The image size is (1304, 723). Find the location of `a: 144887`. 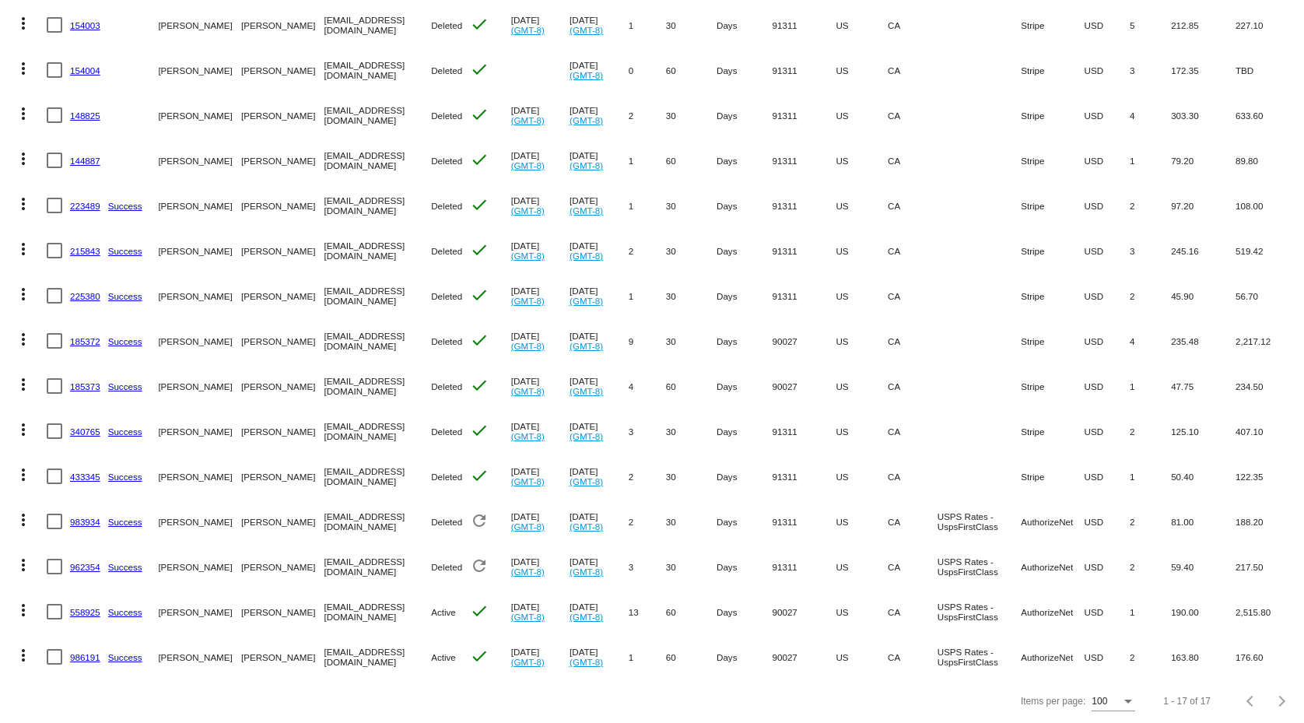

a: 144887 is located at coordinates (85, 160).